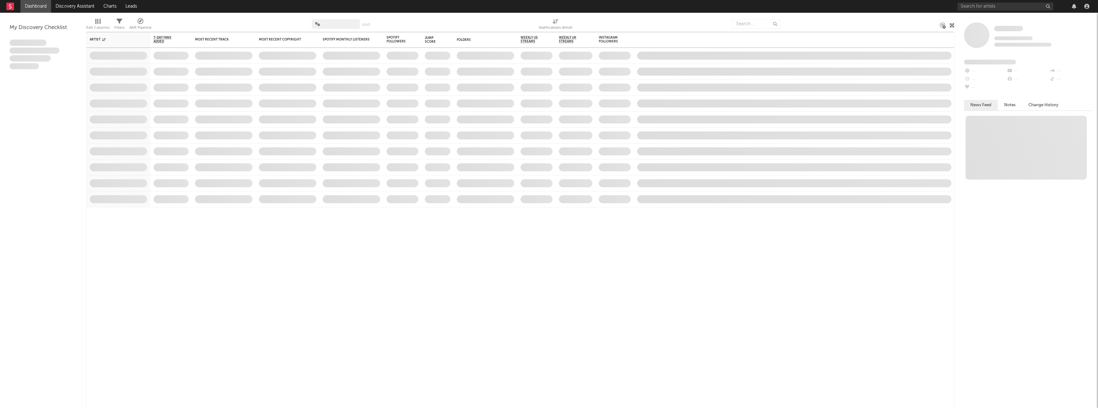 The image size is (1098, 408). Describe the element at coordinates (1005, 6) in the screenshot. I see `input: Search for artists` at that location.